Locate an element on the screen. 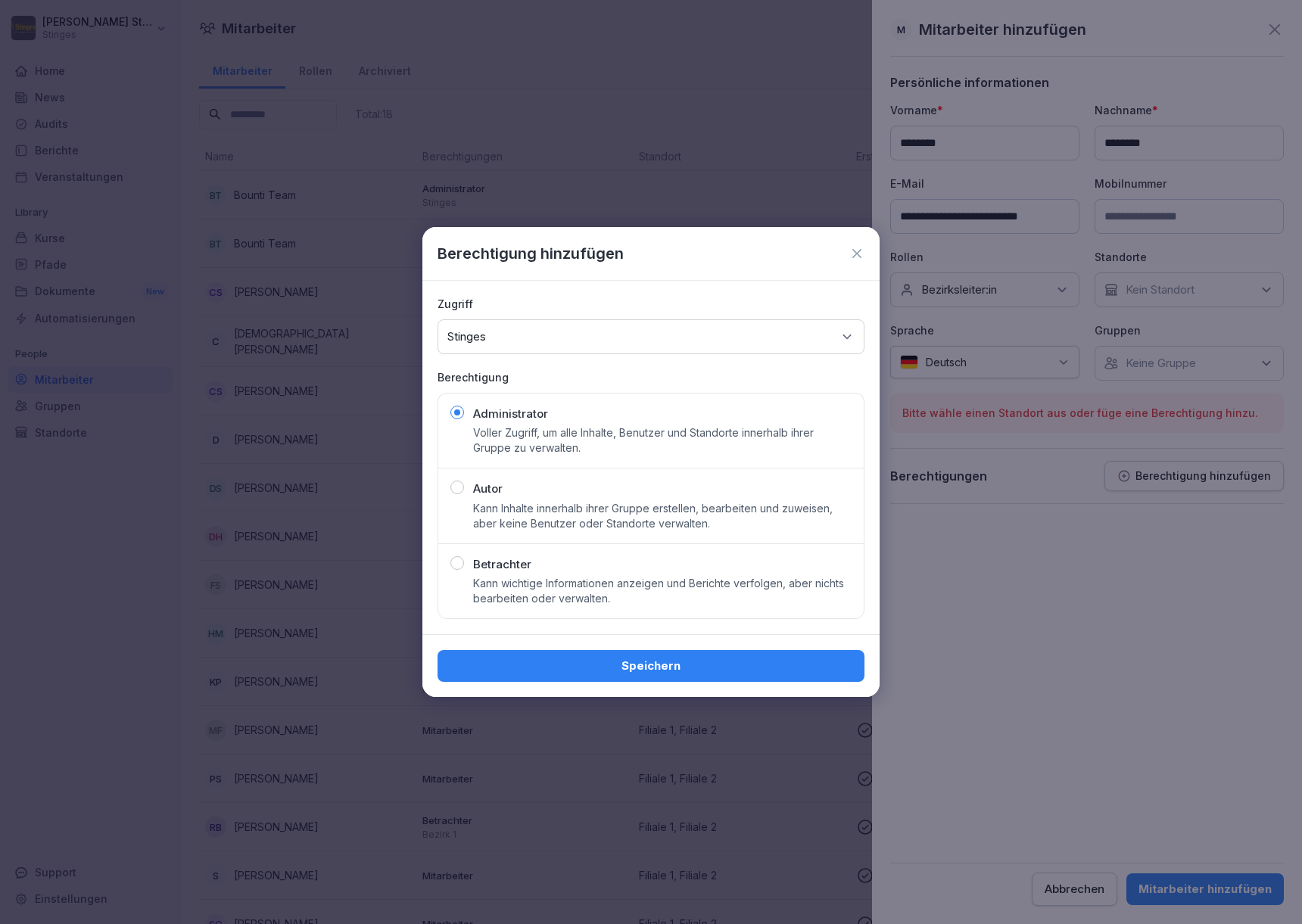  button: Speichern is located at coordinates (651, 666).